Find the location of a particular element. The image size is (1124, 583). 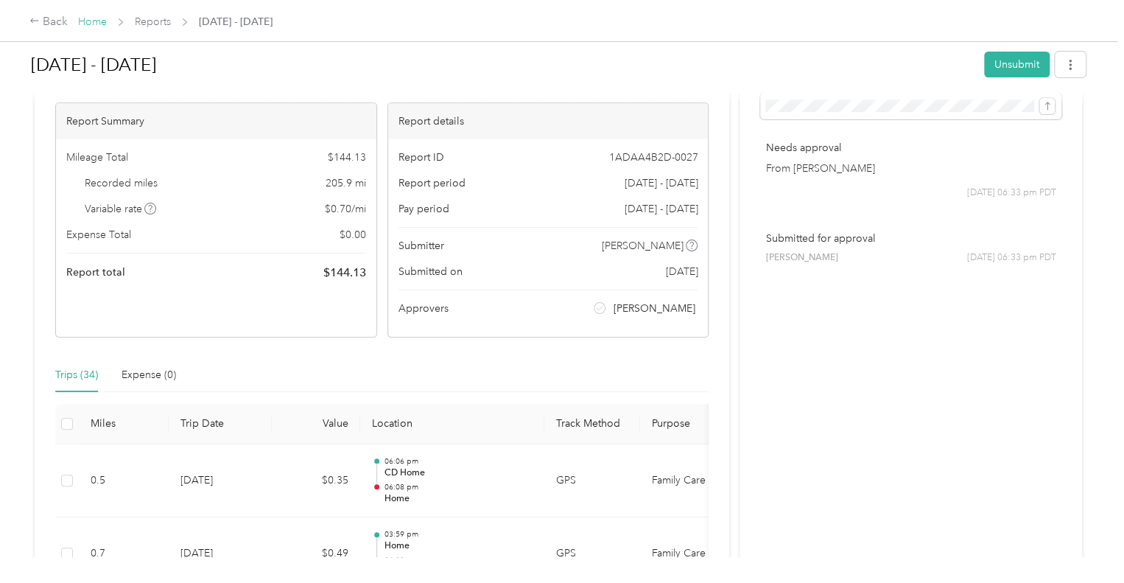

p: CD Home is located at coordinates (458, 473).